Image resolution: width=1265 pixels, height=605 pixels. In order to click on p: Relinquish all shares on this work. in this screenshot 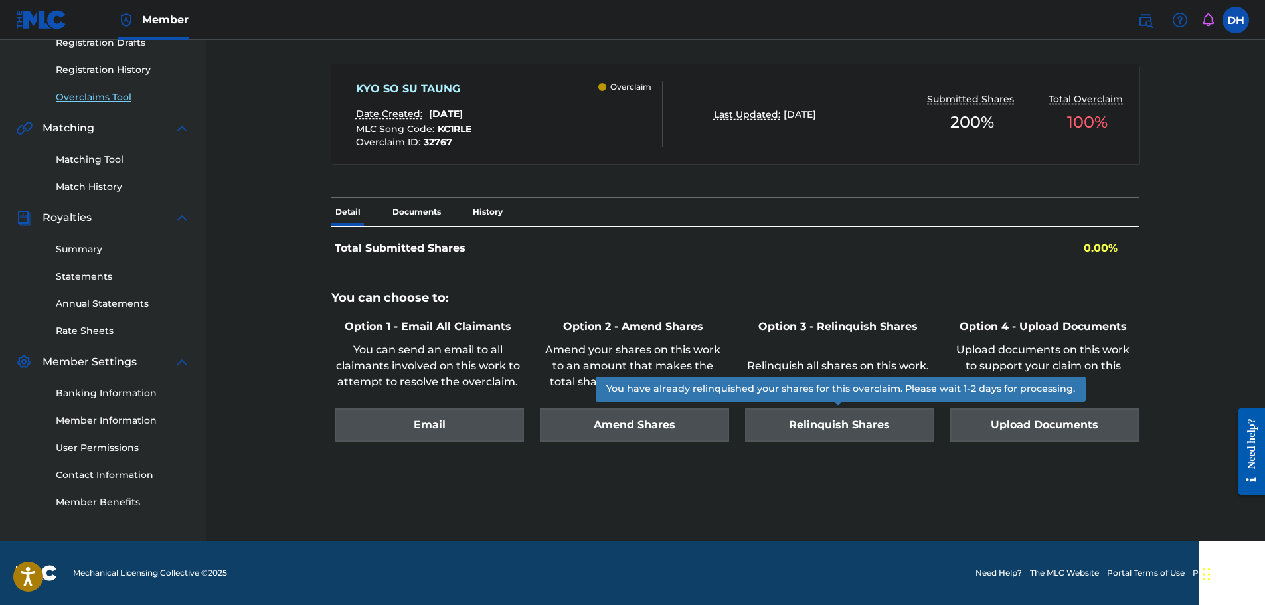, I will do `click(838, 366)`.